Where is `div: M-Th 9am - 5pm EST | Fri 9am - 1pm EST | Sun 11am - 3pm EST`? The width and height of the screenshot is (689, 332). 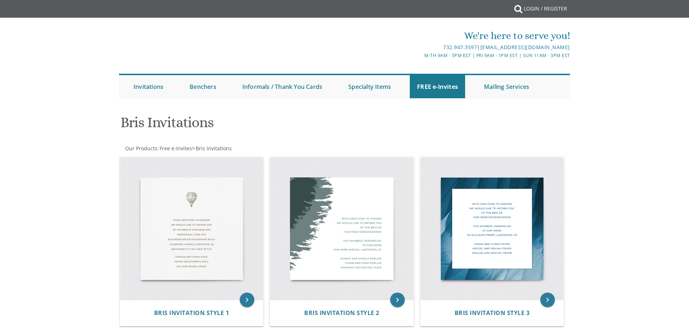
div: M-Th 9am - 5pm EST | Fri 9am - 1pm EST | Sun 11am - 3pm EST is located at coordinates (420, 55).